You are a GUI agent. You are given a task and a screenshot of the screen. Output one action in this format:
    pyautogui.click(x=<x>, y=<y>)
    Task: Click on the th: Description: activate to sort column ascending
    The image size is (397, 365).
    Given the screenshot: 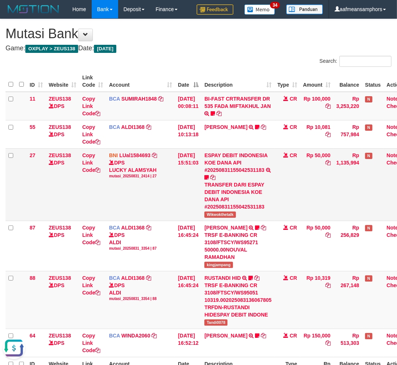 What is the action you would take?
    pyautogui.click(x=238, y=81)
    